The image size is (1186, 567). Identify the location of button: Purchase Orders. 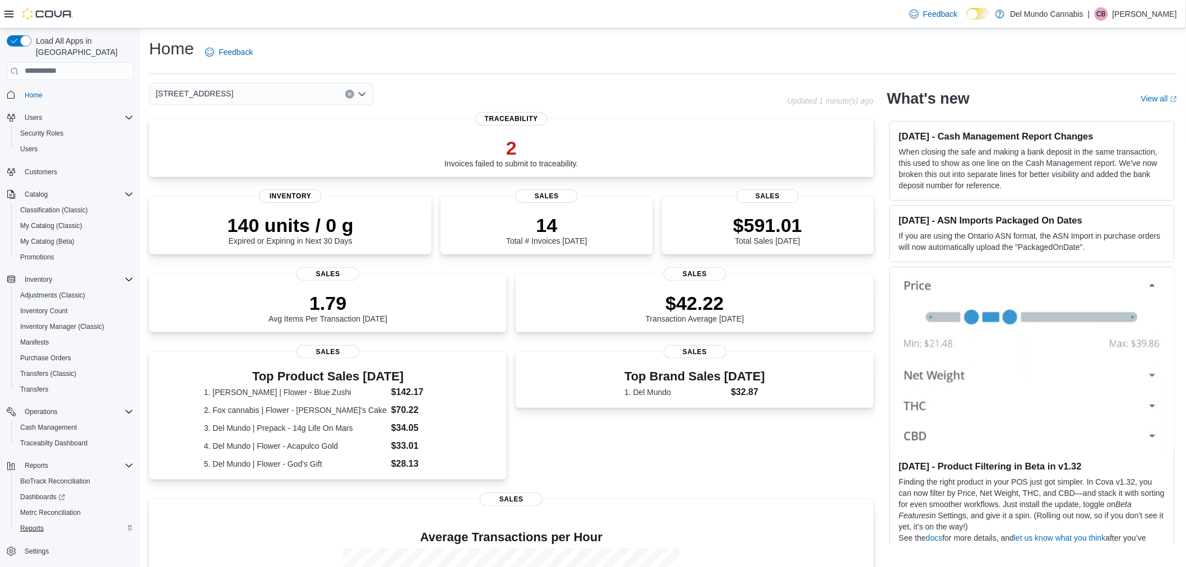
(75, 358).